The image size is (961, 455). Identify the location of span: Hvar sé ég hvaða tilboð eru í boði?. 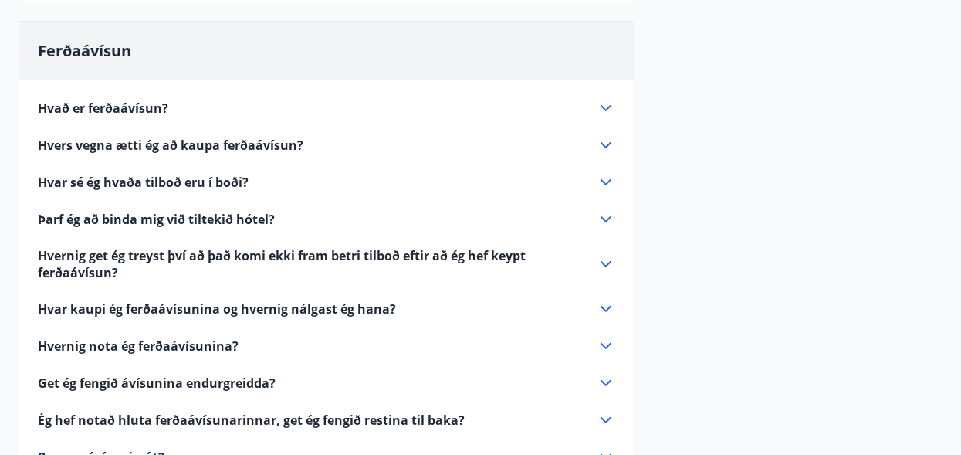
(143, 182).